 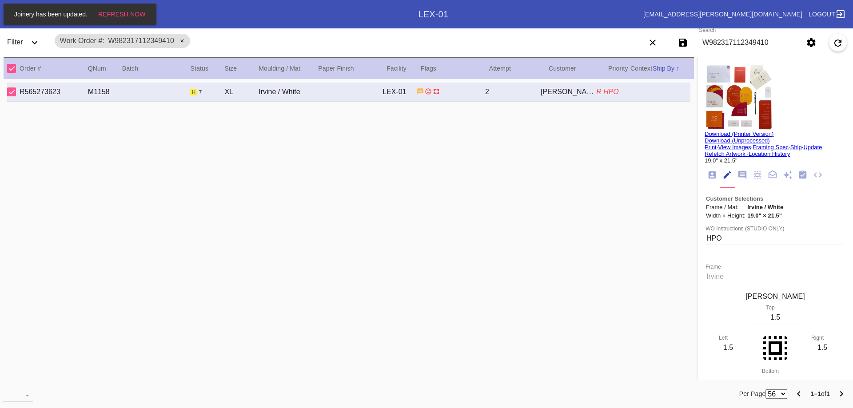 I want to click on div: Select Work OrderR565273623M1158Hold 7 workflow steps remainingXLIrvine / WhiteLEX-012[PERSON_NAM..., so click(x=349, y=92).